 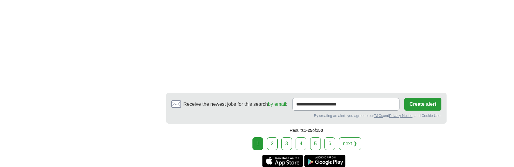 I want to click on a: 4, so click(x=301, y=144).